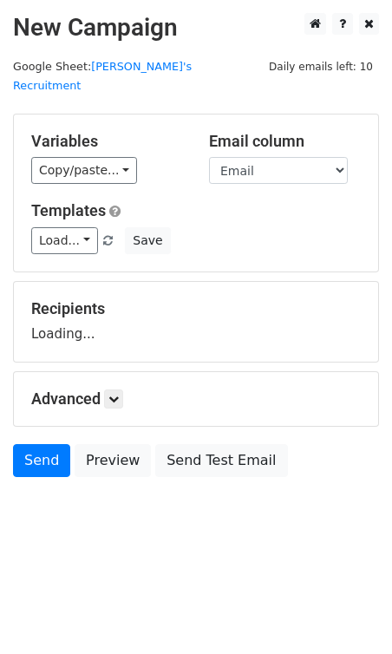 The height and width of the screenshot is (654, 392). I want to click on h5: Email column, so click(285, 141).